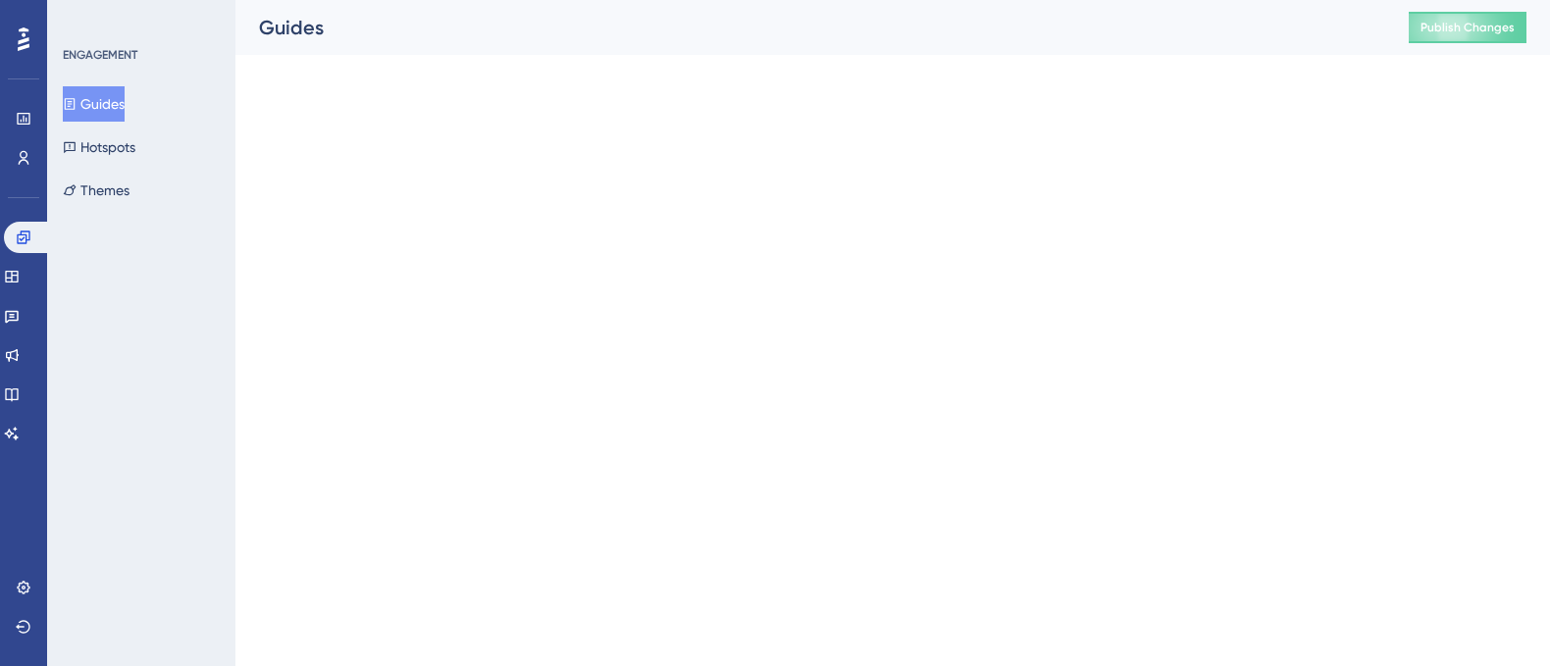 The image size is (1550, 666). What do you see at coordinates (1467, 27) in the screenshot?
I see `button: Publish Changes` at bounding box center [1467, 27].